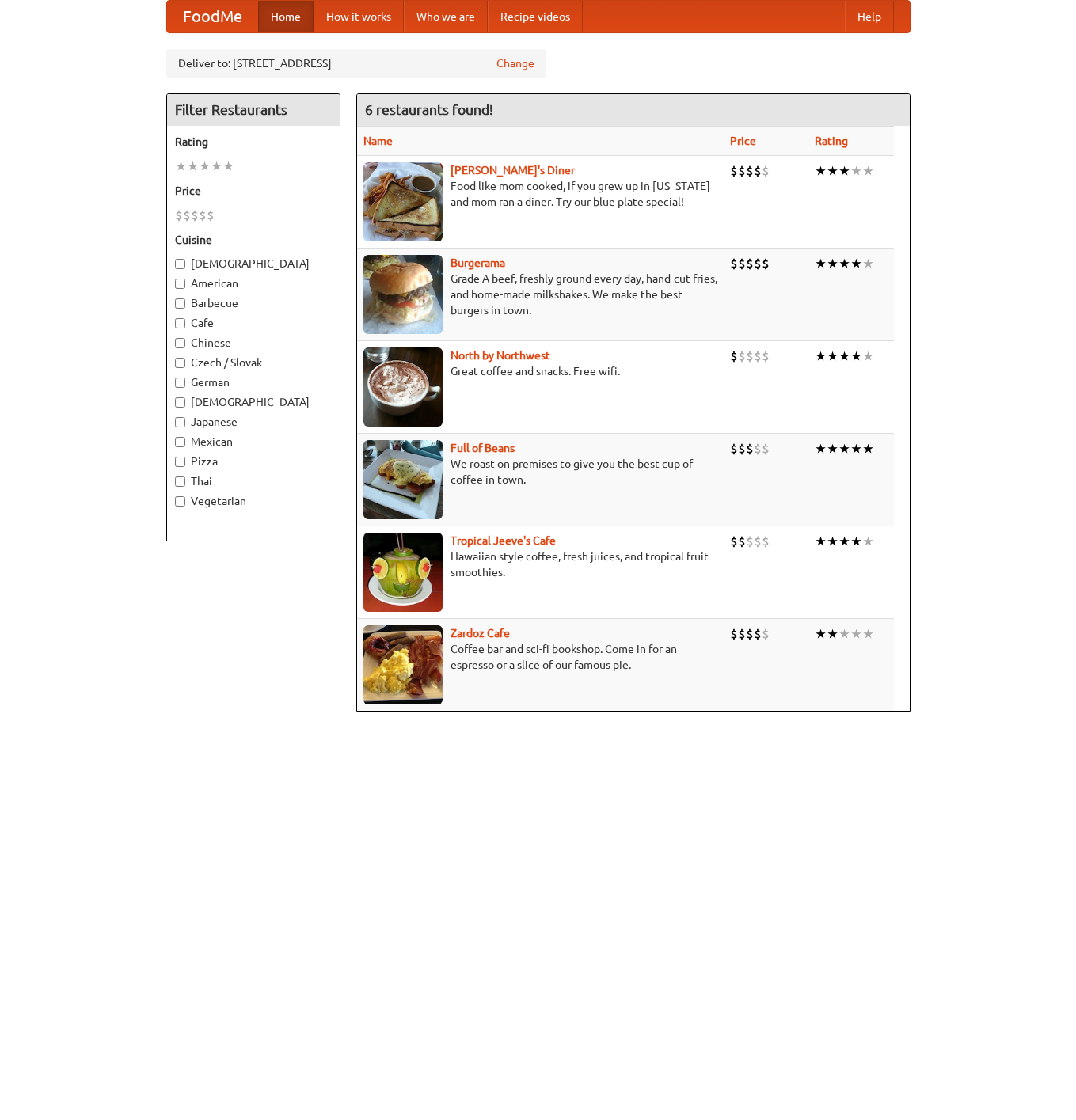 The height and width of the screenshot is (1120, 1076). What do you see at coordinates (540, 295) in the screenshot?
I see `p: Grade A beef, freshly ground every day, hand-cut fries, and home-made milkshakes. We make the bes...` at bounding box center [540, 295].